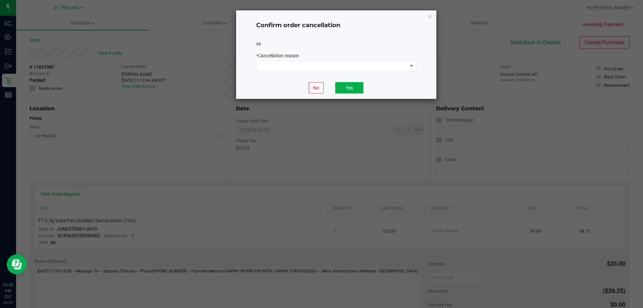 Image resolution: width=643 pixels, height=308 pixels. Describe the element at coordinates (316, 88) in the screenshot. I see `button: No` at that location.